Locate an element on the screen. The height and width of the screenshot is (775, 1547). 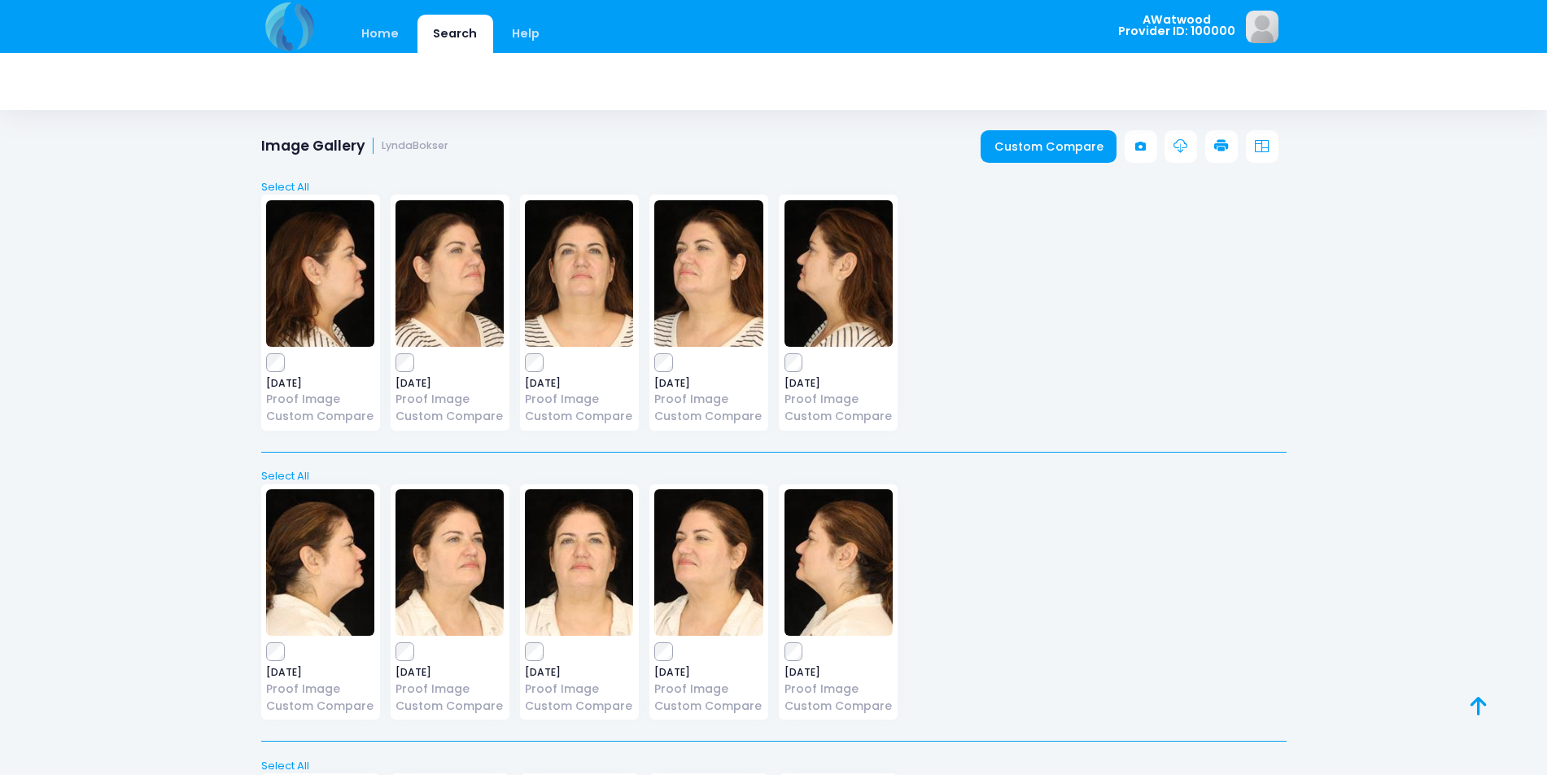
a: Home is located at coordinates (380, 33).